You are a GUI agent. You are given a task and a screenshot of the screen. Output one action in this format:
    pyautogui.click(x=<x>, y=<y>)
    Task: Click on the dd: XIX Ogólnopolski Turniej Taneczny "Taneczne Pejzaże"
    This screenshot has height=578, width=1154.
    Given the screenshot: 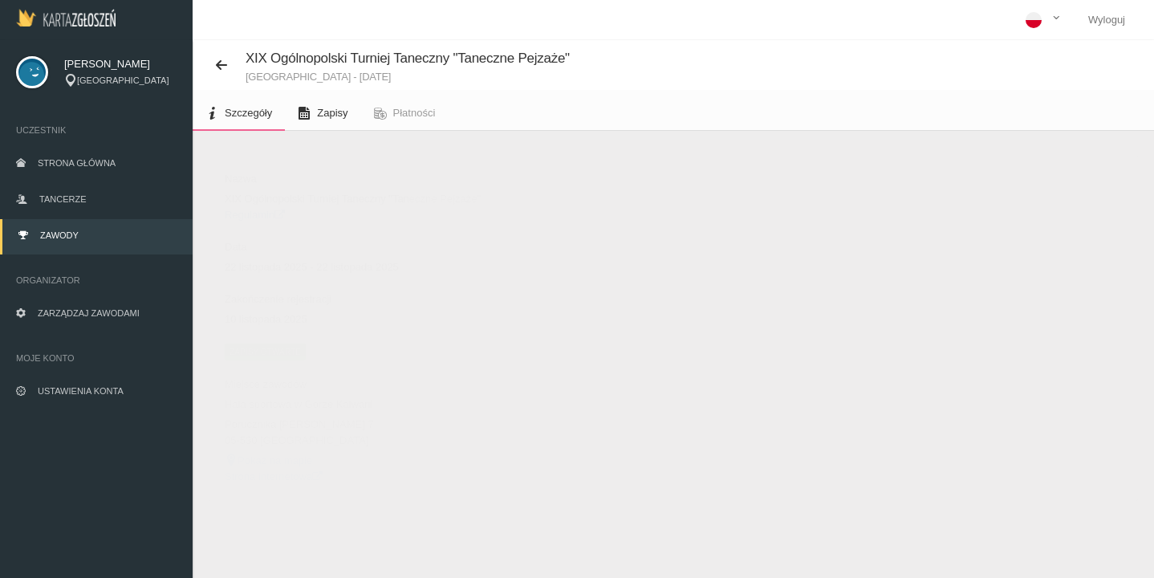 What is the action you would take?
    pyautogui.click(x=445, y=199)
    